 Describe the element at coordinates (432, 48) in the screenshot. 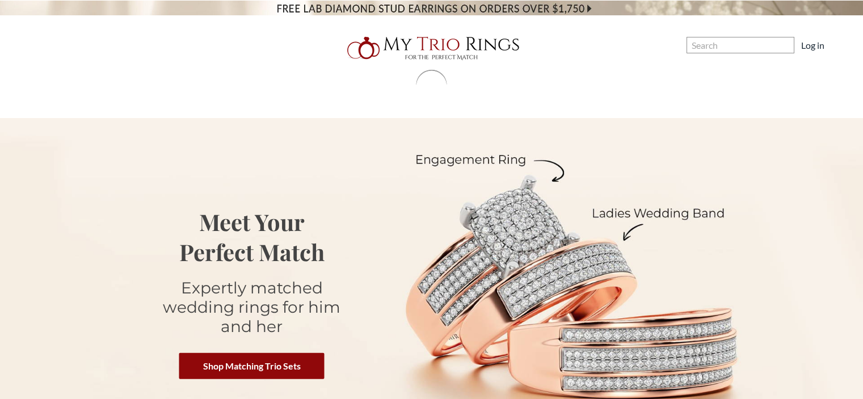

I see `img: My Trio Rings` at that location.